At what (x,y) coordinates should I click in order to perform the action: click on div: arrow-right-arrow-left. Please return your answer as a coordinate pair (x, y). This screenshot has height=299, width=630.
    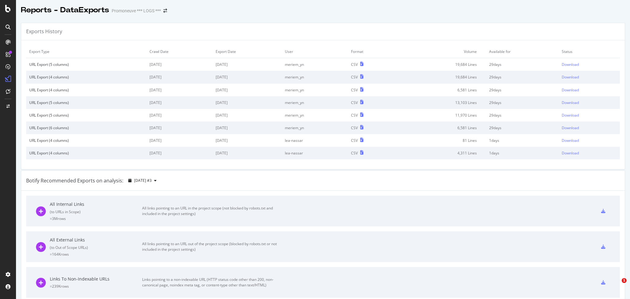
    Looking at the image, I should click on (165, 11).